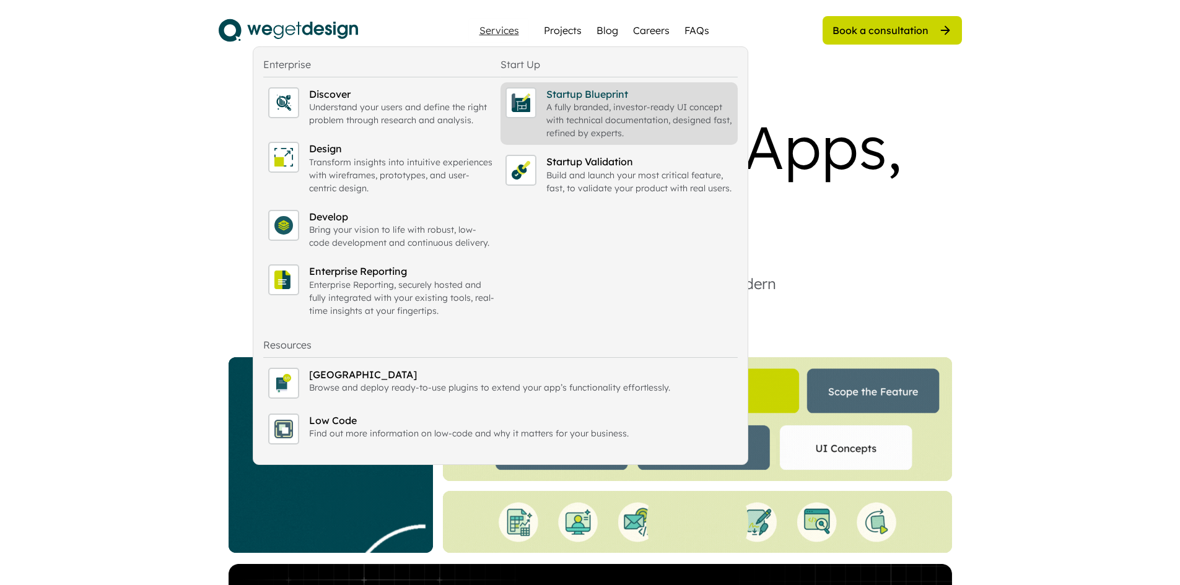  Describe the element at coordinates (562, 30) in the screenshot. I see `a: Projects` at that location.